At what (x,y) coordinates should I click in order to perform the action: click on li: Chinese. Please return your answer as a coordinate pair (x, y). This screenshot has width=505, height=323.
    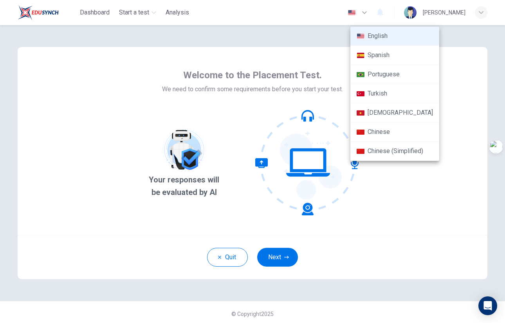
    Looking at the image, I should click on (395, 132).